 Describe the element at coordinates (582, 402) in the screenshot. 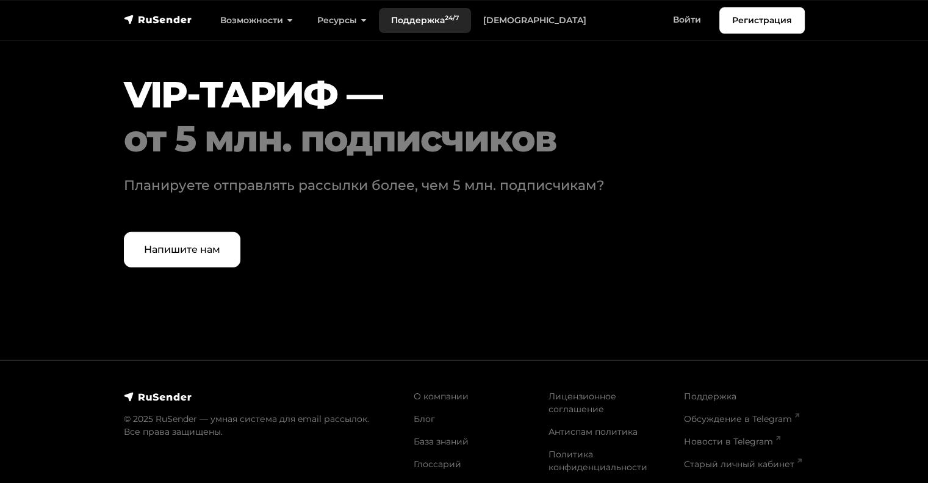

I see `a: Лицензионное соглашение` at that location.